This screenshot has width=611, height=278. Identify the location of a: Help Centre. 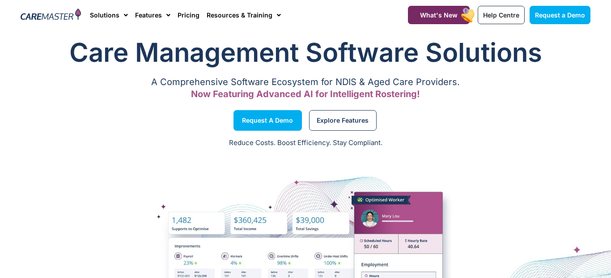
(501, 15).